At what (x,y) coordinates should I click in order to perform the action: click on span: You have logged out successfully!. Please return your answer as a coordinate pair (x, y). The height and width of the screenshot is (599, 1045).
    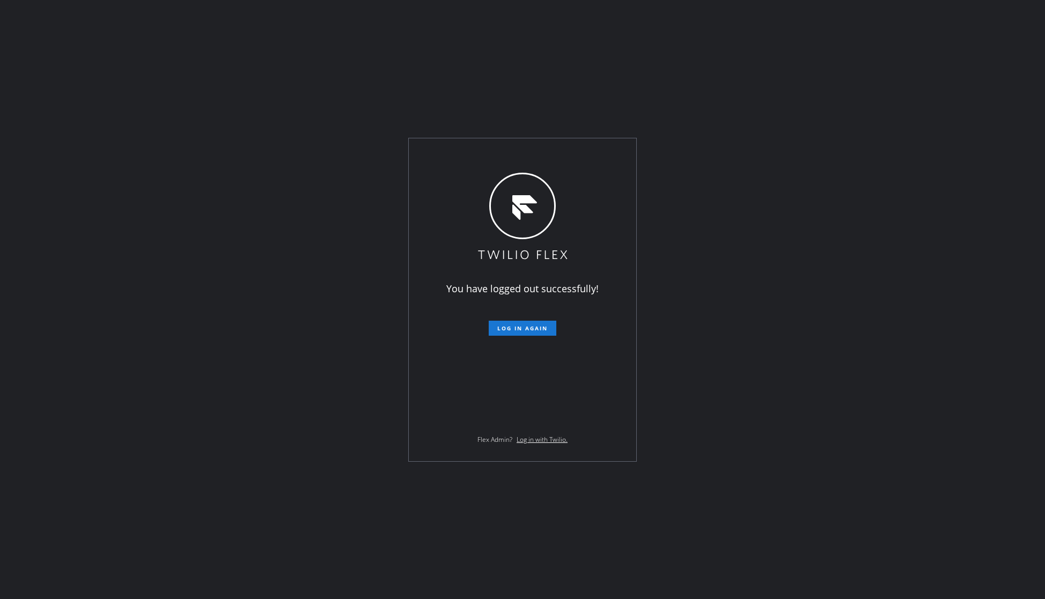
    Looking at the image, I should click on (523, 289).